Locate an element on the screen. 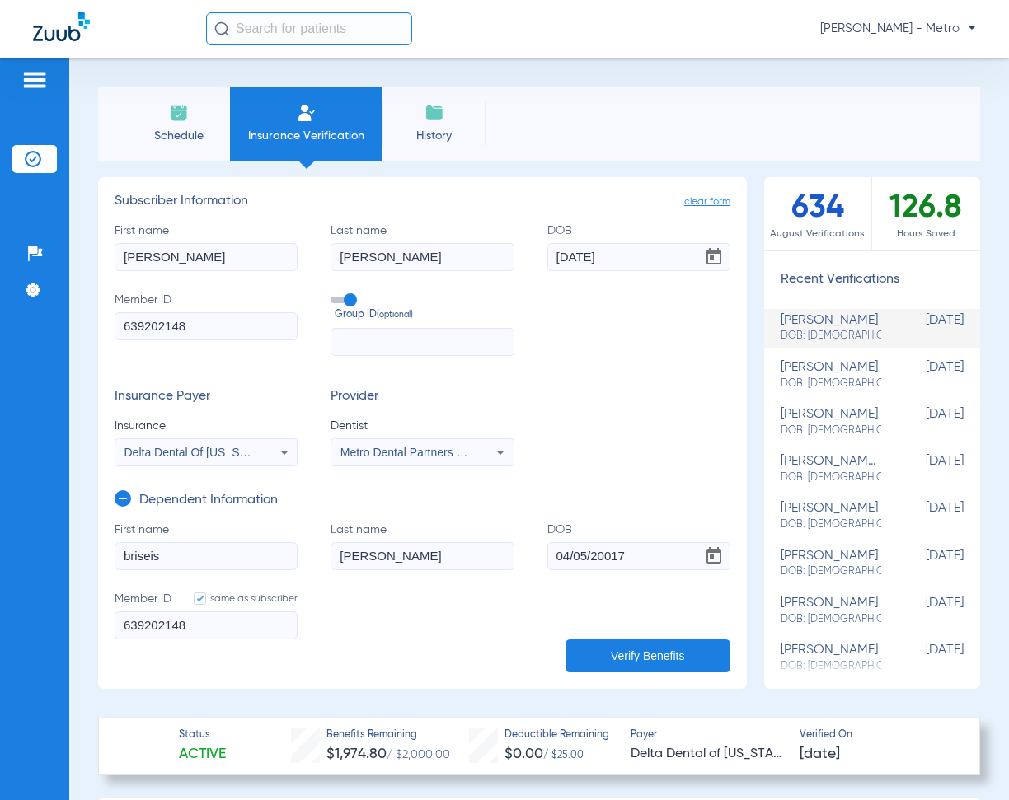 Image resolution: width=1009 pixels, height=800 pixels. input: Member IDsame as subscriber is located at coordinates (206, 626).